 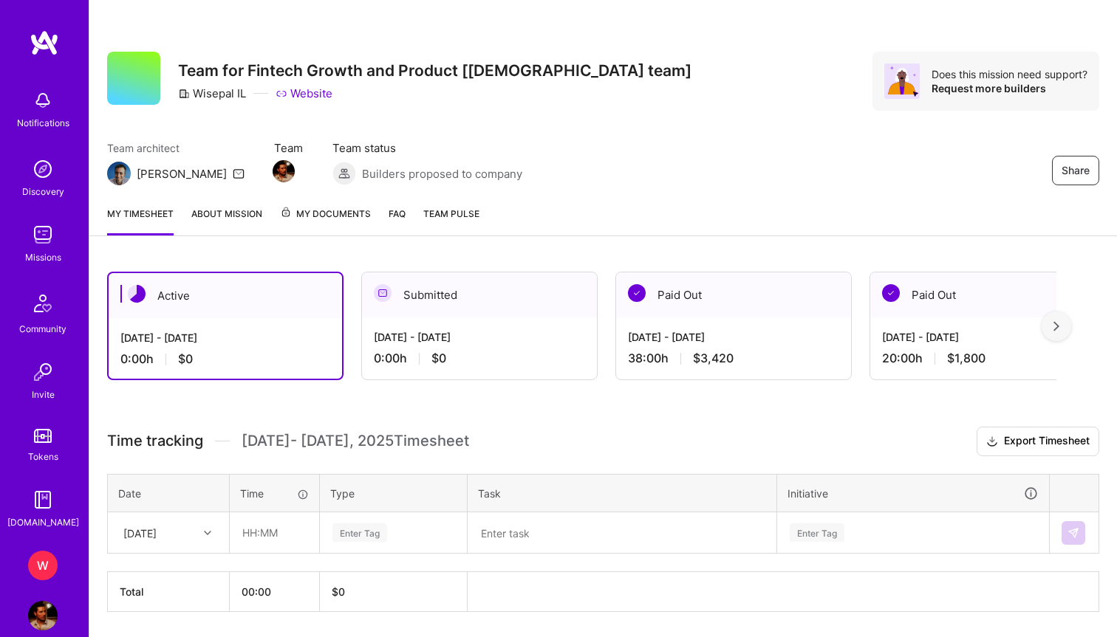 What do you see at coordinates (43, 566) in the screenshot?
I see `div: W` at bounding box center [43, 566].